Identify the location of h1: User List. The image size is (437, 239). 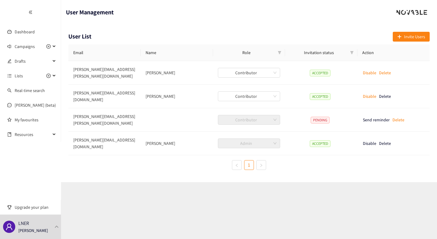
(80, 36).